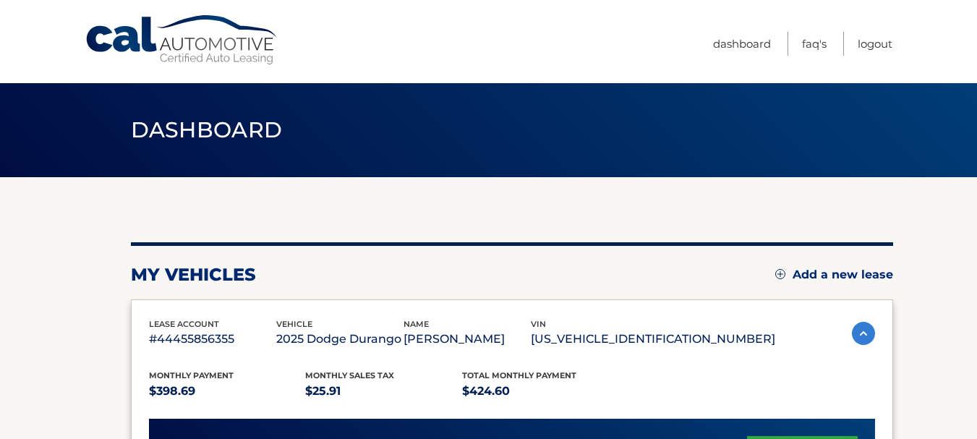 This screenshot has width=977, height=439. I want to click on p: 2025 Dodge Durango, so click(340, 339).